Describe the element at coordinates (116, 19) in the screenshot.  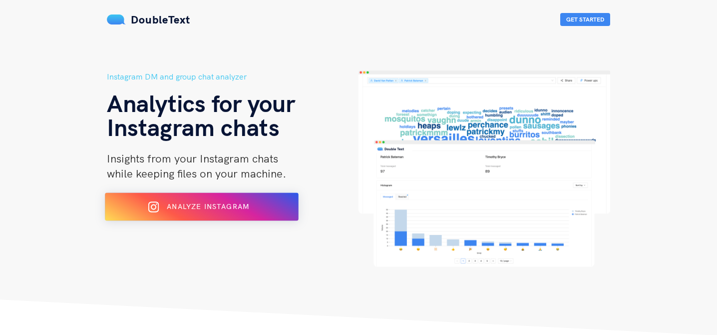
I see `img: mS3x8y1f88AAAAABJRU5ErkJggg==` at that location.